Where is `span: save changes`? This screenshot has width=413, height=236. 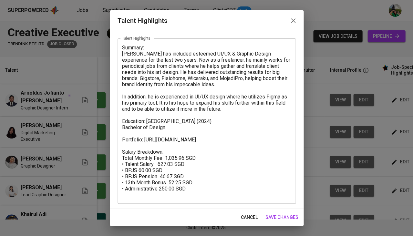
span: save changes is located at coordinates (282, 217).